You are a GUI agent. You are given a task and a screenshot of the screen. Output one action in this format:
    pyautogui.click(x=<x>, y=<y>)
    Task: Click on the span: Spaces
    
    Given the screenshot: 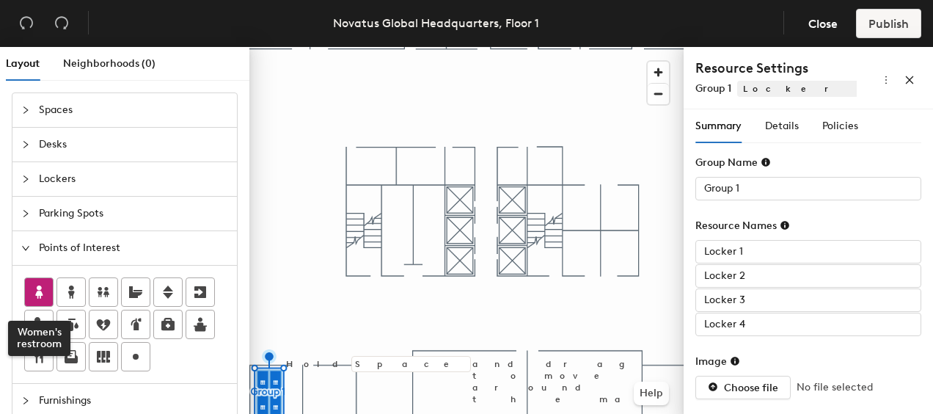 What is the action you would take?
    pyautogui.click(x=134, y=110)
    